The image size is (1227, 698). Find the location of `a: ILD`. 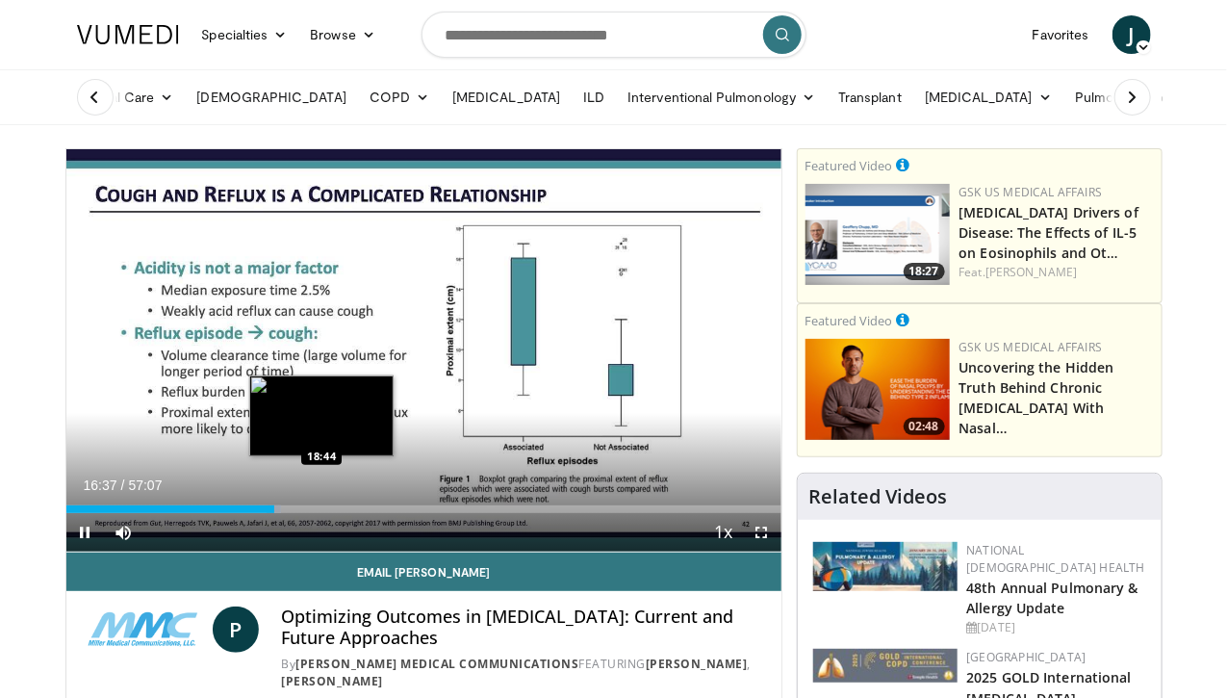

a: ILD is located at coordinates (594, 97).